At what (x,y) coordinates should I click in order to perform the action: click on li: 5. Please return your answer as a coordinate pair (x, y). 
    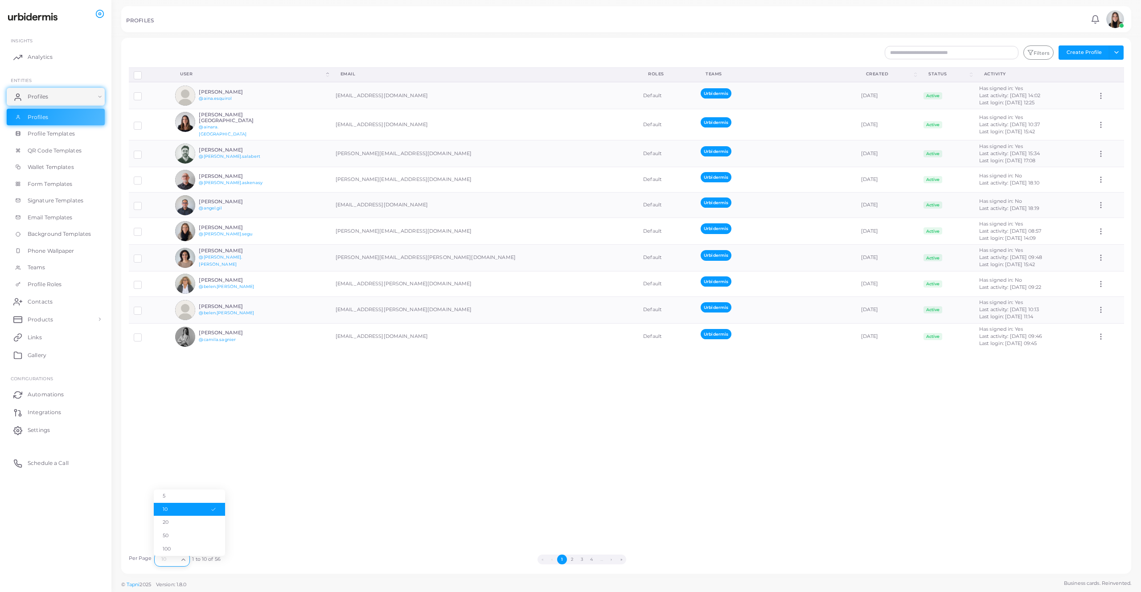
    Looking at the image, I should click on (189, 496).